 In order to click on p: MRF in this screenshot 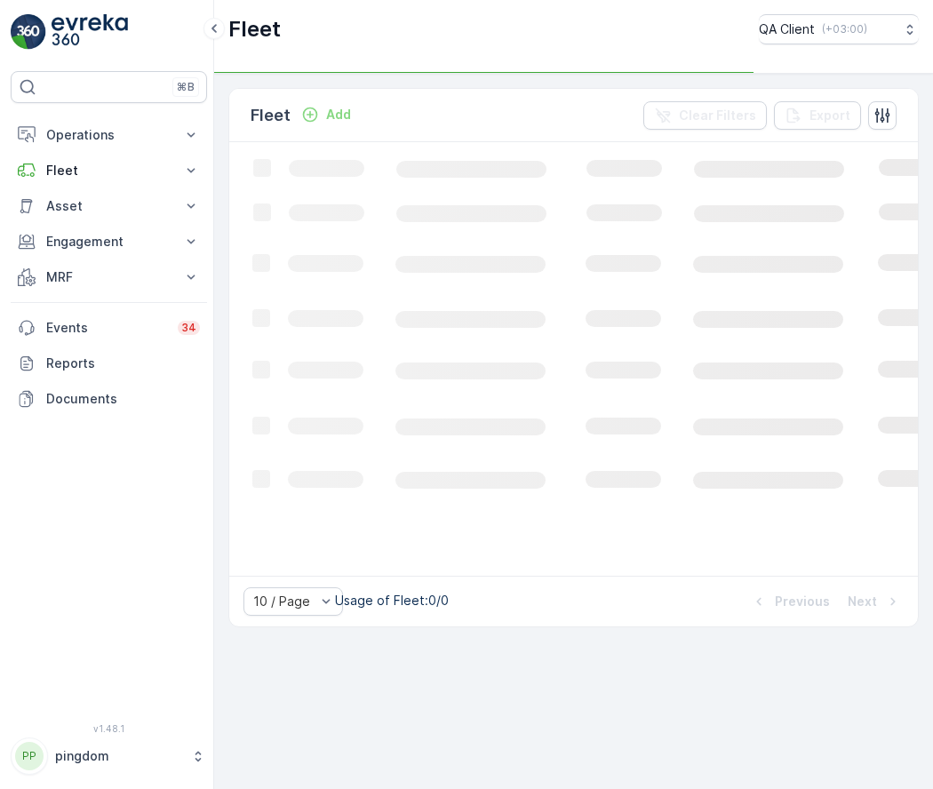, I will do `click(108, 277)`.